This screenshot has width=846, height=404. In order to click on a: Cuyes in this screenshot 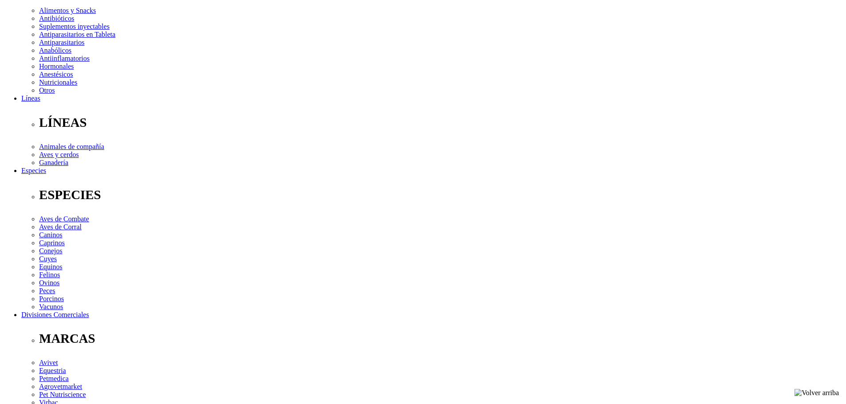, I will do `click(48, 259)`.